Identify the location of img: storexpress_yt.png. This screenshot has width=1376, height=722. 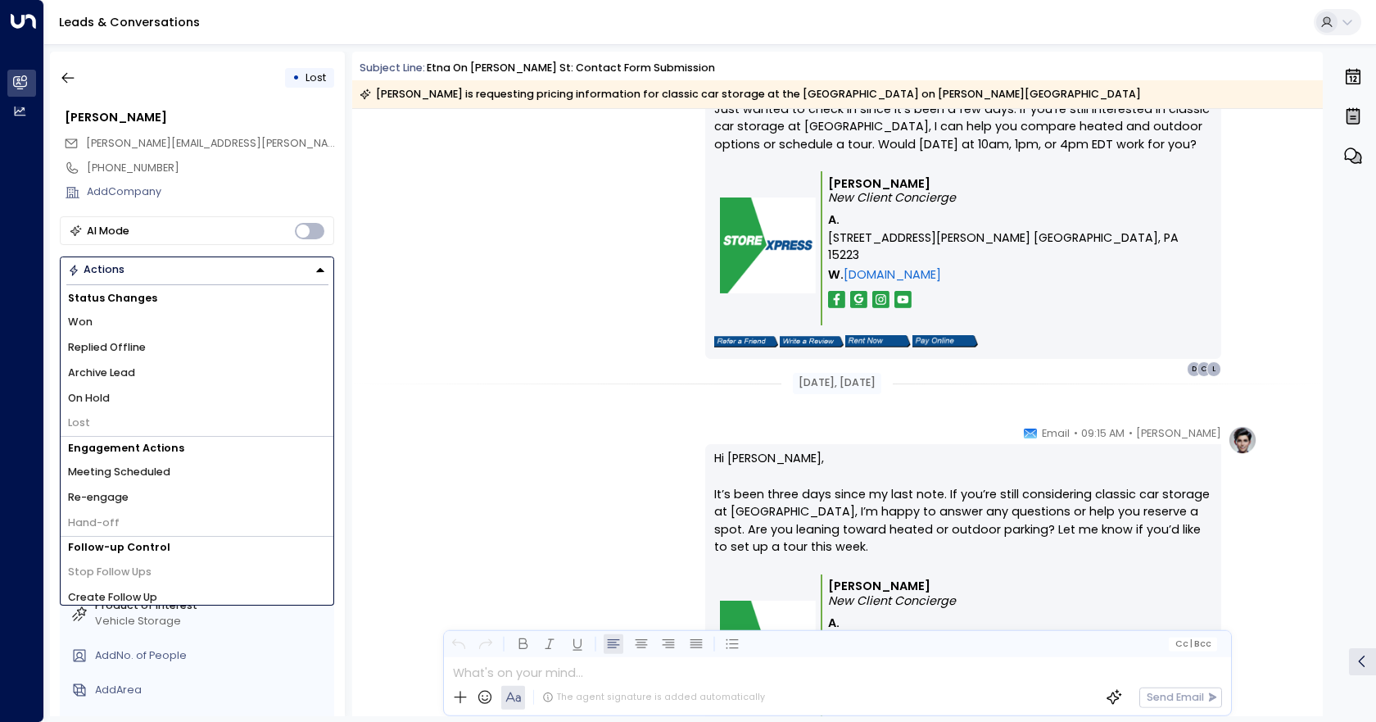
(903, 299).